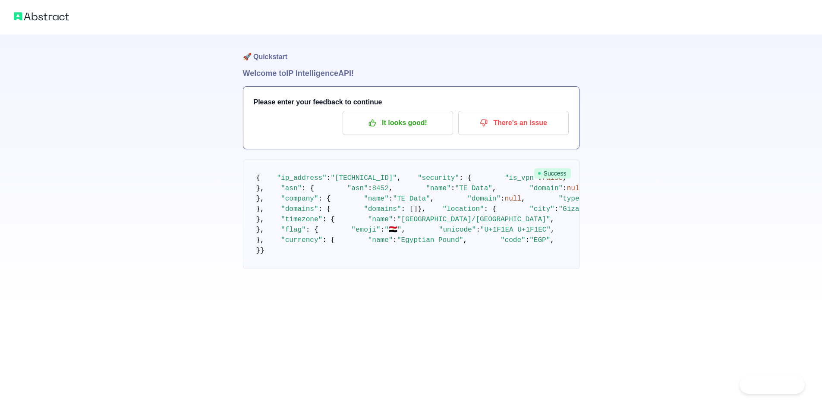 This screenshot has width=822, height=411. What do you see at coordinates (571, 209) in the screenshot?
I see `span: "Giza"` at bounding box center [571, 209].